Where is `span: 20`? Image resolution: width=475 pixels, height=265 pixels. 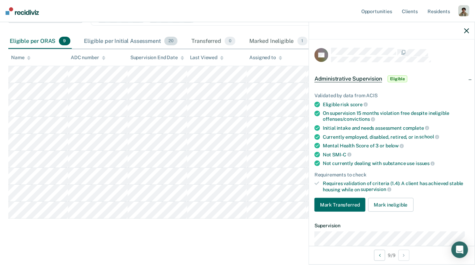 span: 20 is located at coordinates (171, 41).